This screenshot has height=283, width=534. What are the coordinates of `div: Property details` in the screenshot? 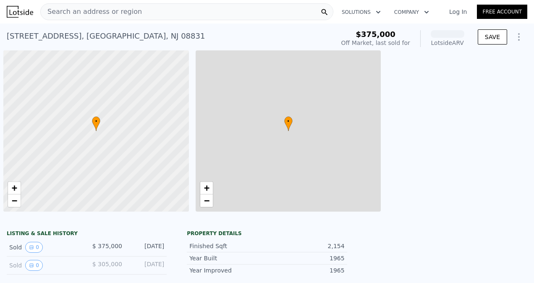 It's located at (266, 233).